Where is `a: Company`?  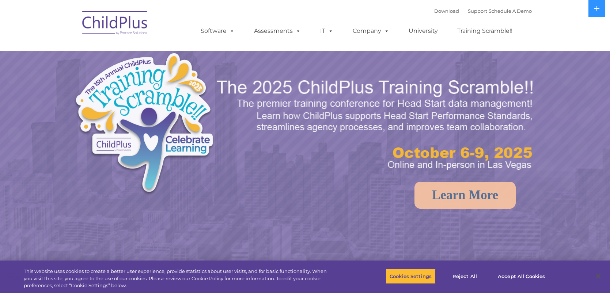 a: Company is located at coordinates (371, 31).